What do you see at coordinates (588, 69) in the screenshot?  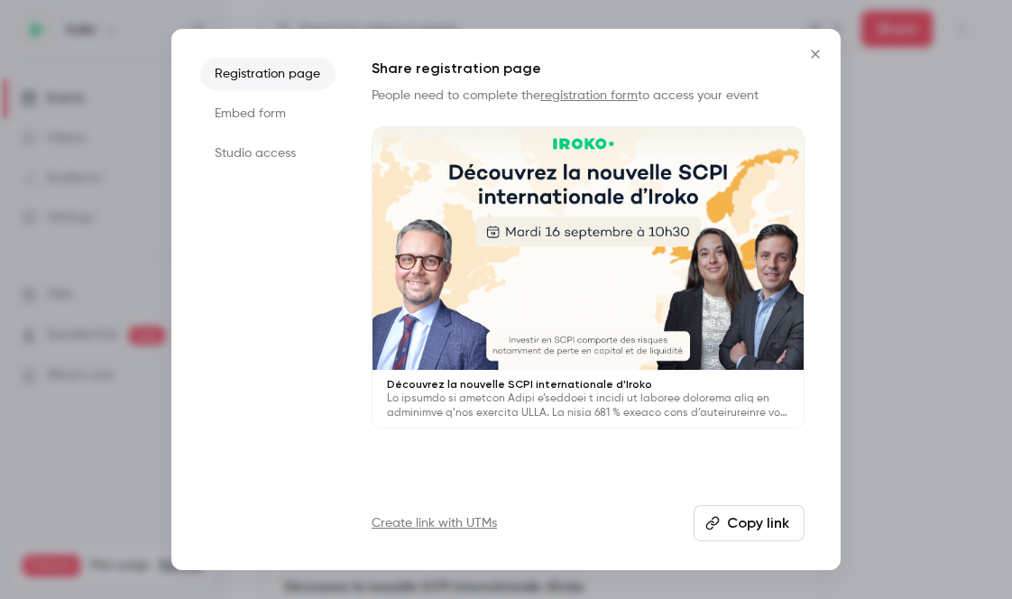 I see `h1: Share registration page` at bounding box center [588, 69].